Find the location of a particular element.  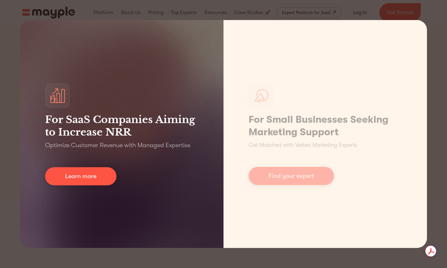

p: Optimize Customer Revenue with Managed Expertise is located at coordinates (118, 145).